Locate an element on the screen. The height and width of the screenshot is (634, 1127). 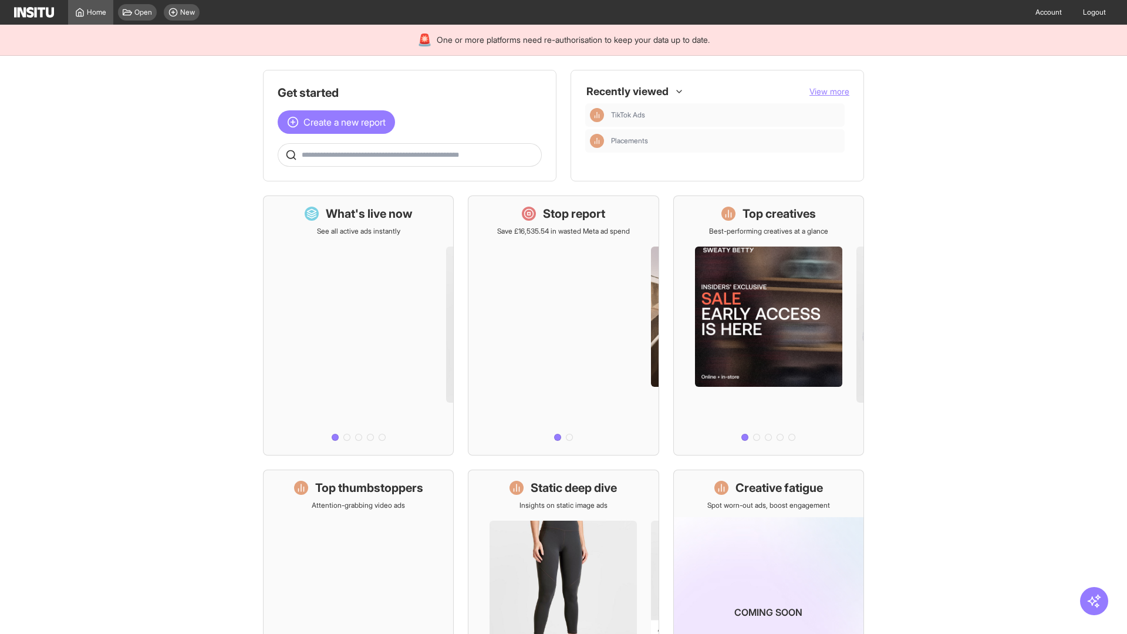
p: See all active ads instantly is located at coordinates (359, 231).